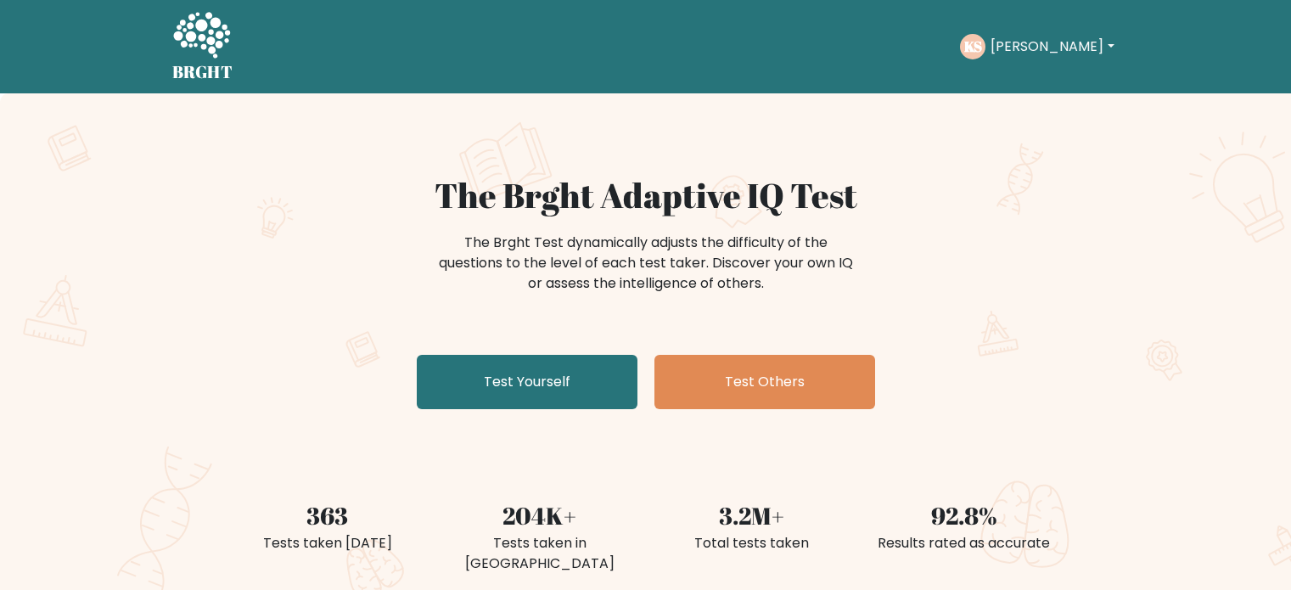 This screenshot has height=590, width=1291. Describe the element at coordinates (752, 515) in the screenshot. I see `div: 3.2M+` at that location.